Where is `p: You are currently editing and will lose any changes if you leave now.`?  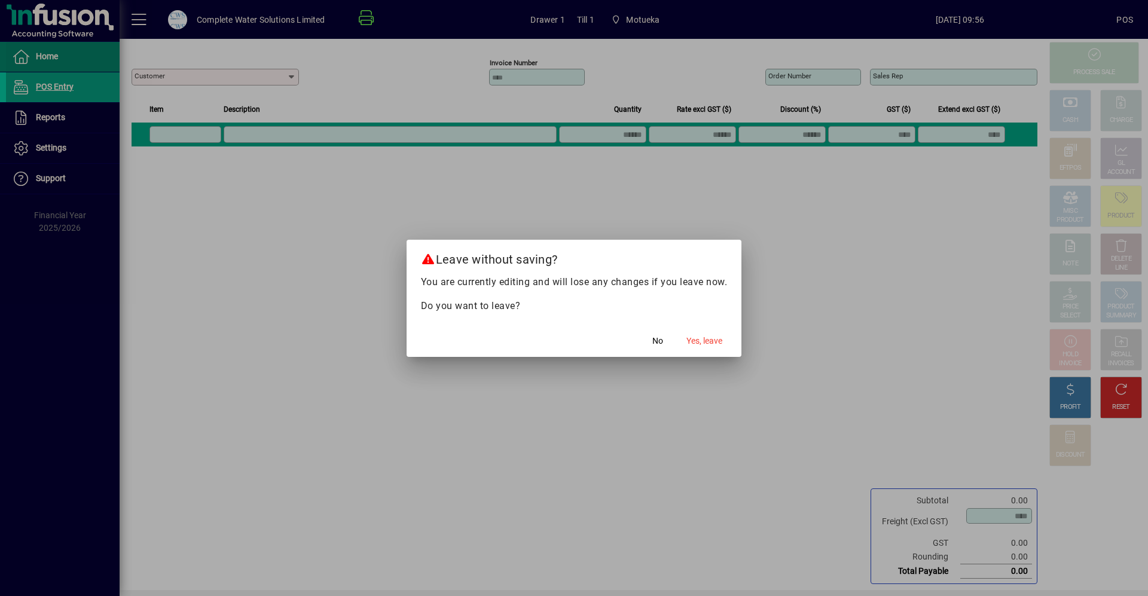 p: You are currently editing and will lose any changes if you leave now. is located at coordinates (574, 282).